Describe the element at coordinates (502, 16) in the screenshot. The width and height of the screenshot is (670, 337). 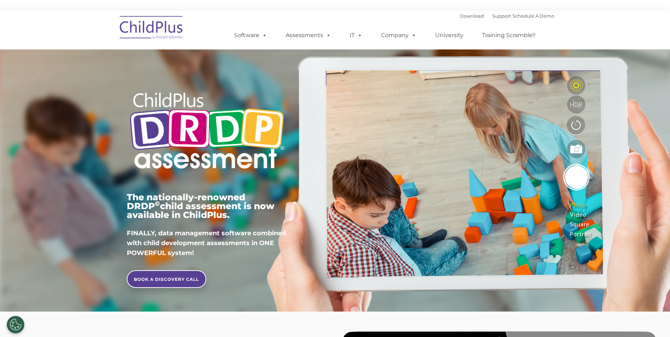
I see `a: Support` at that location.